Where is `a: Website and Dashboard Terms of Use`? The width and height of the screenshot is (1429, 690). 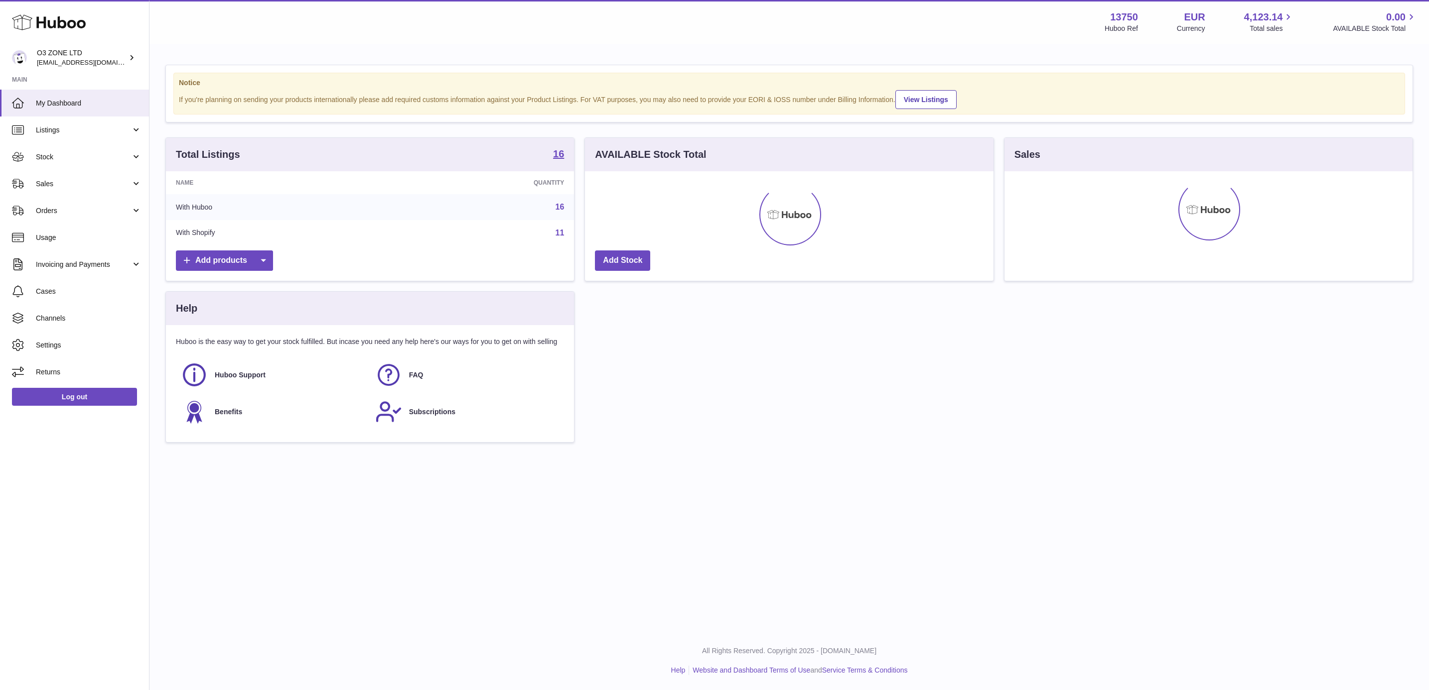 a: Website and Dashboard Terms of Use is located at coordinates (751, 671).